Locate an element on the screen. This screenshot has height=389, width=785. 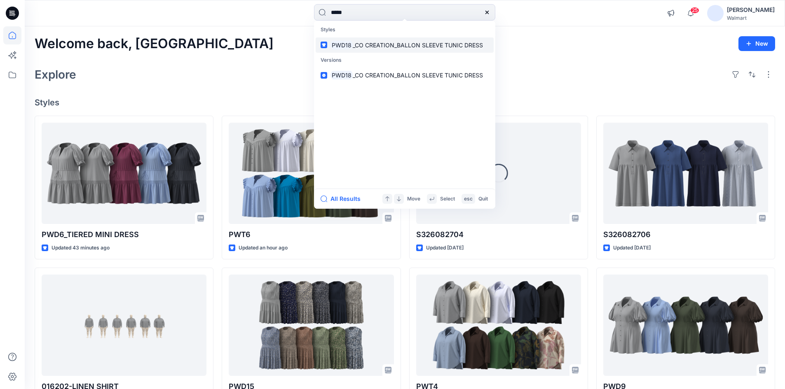
p: S326082704 is located at coordinates (498, 235).